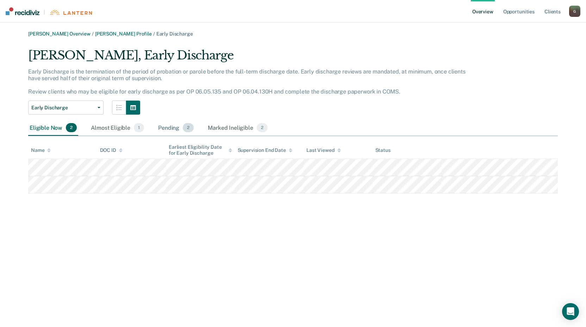  Describe the element at coordinates (574, 11) in the screenshot. I see `div: G` at that location.